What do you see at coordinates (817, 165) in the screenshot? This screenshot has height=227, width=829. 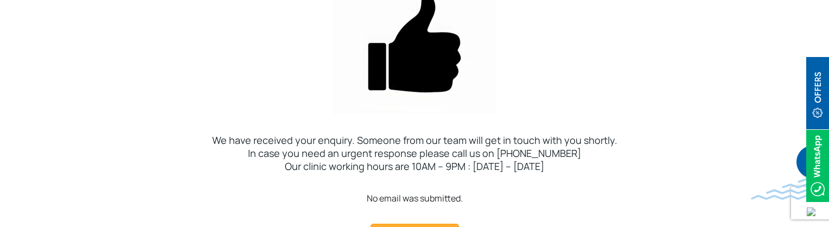 I see `a: Whatsappicon` at bounding box center [817, 165].